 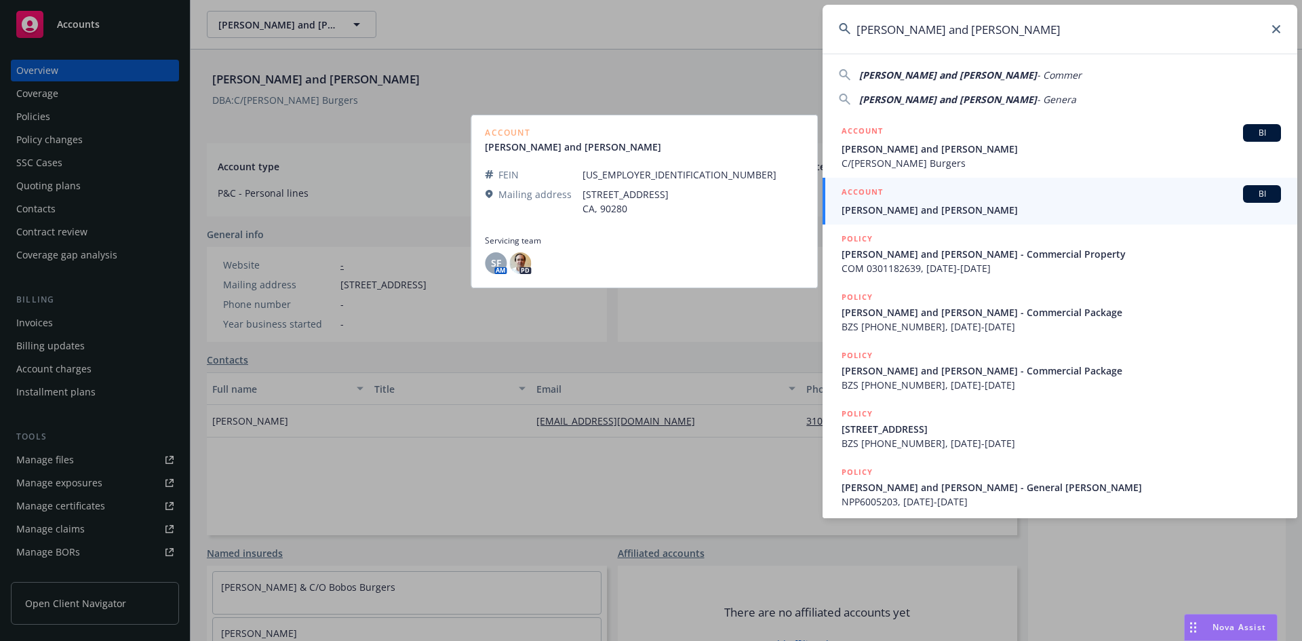 I want to click on div: Drag to move, so click(x=1193, y=627).